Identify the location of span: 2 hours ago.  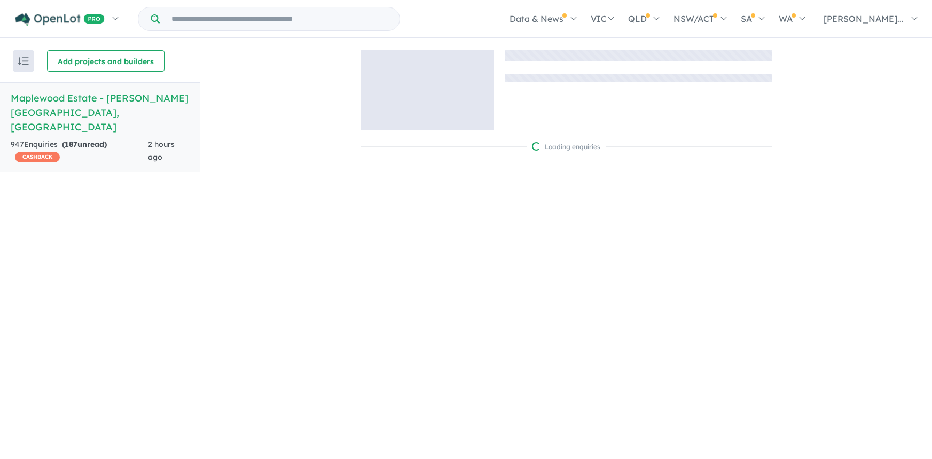
(161, 151).